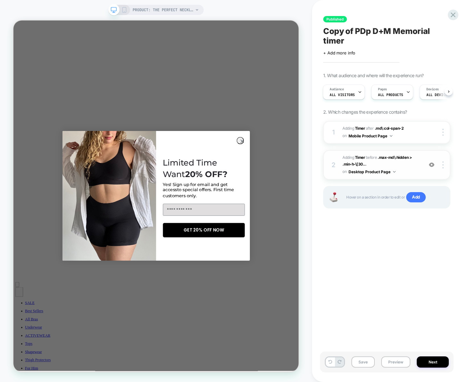  I want to click on span: 20% OFF?, so click(257, 205).